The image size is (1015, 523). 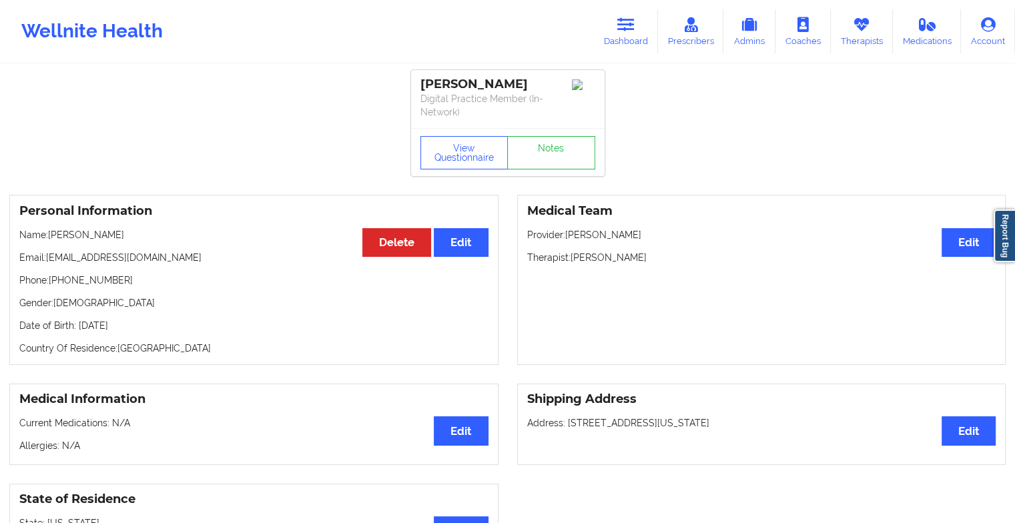 I want to click on a: Account, so click(x=988, y=31).